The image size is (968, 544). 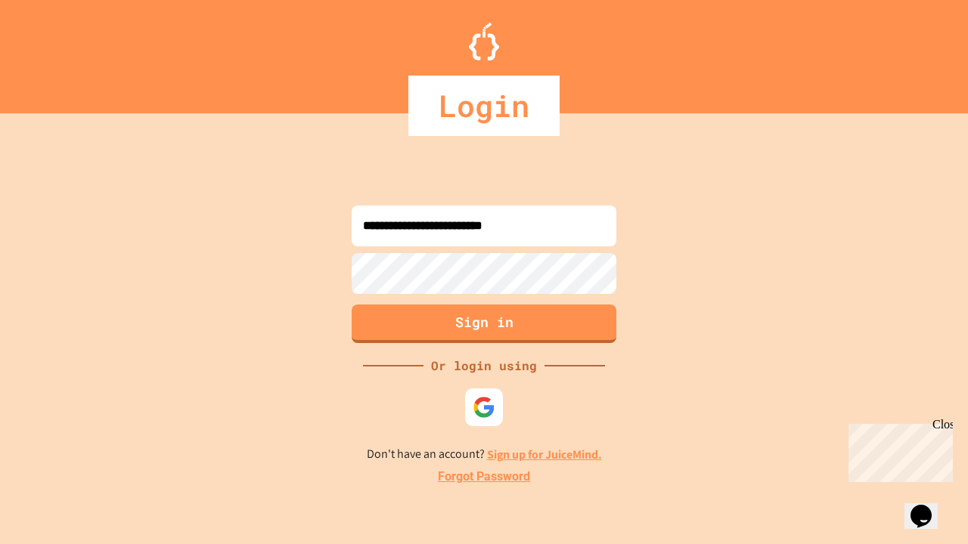 What do you see at coordinates (484, 454) in the screenshot?
I see `p: Don't have an account?` at bounding box center [484, 454].